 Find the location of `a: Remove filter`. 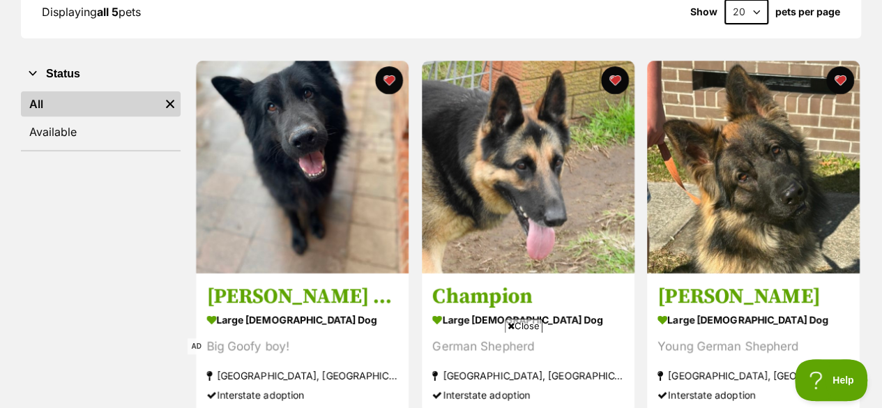

a: Remove filter is located at coordinates (170, 104).